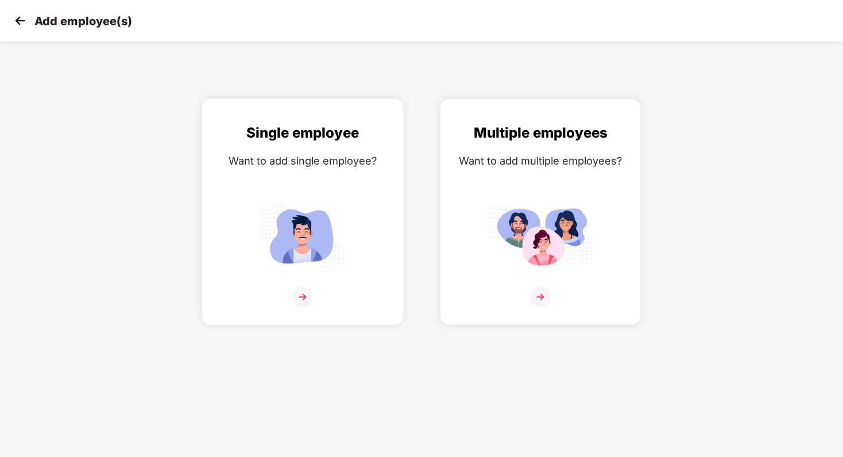  What do you see at coordinates (303, 133) in the screenshot?
I see `div: Single employee` at bounding box center [303, 133].